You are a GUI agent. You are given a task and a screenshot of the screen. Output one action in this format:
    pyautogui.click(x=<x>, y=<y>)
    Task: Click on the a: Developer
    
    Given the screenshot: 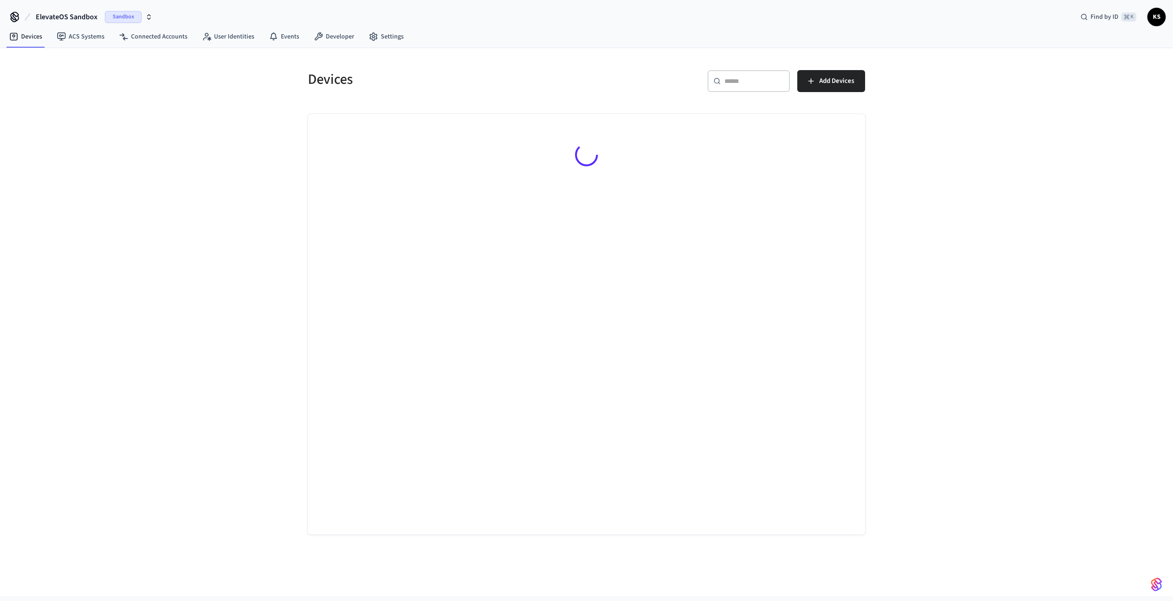 What is the action you would take?
    pyautogui.click(x=334, y=37)
    